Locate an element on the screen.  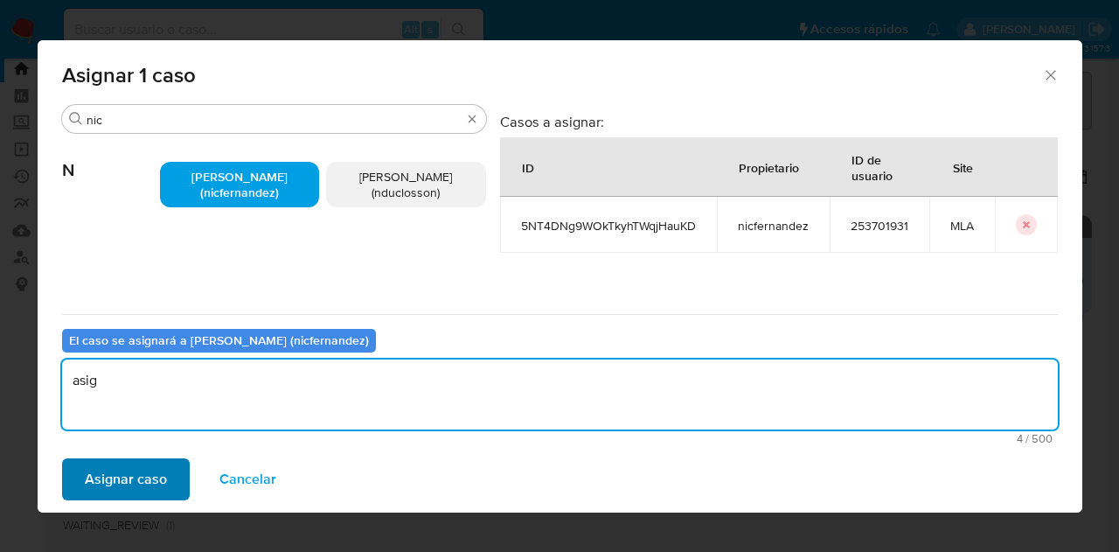
span: Asignar 1 caso is located at coordinates (553, 75).